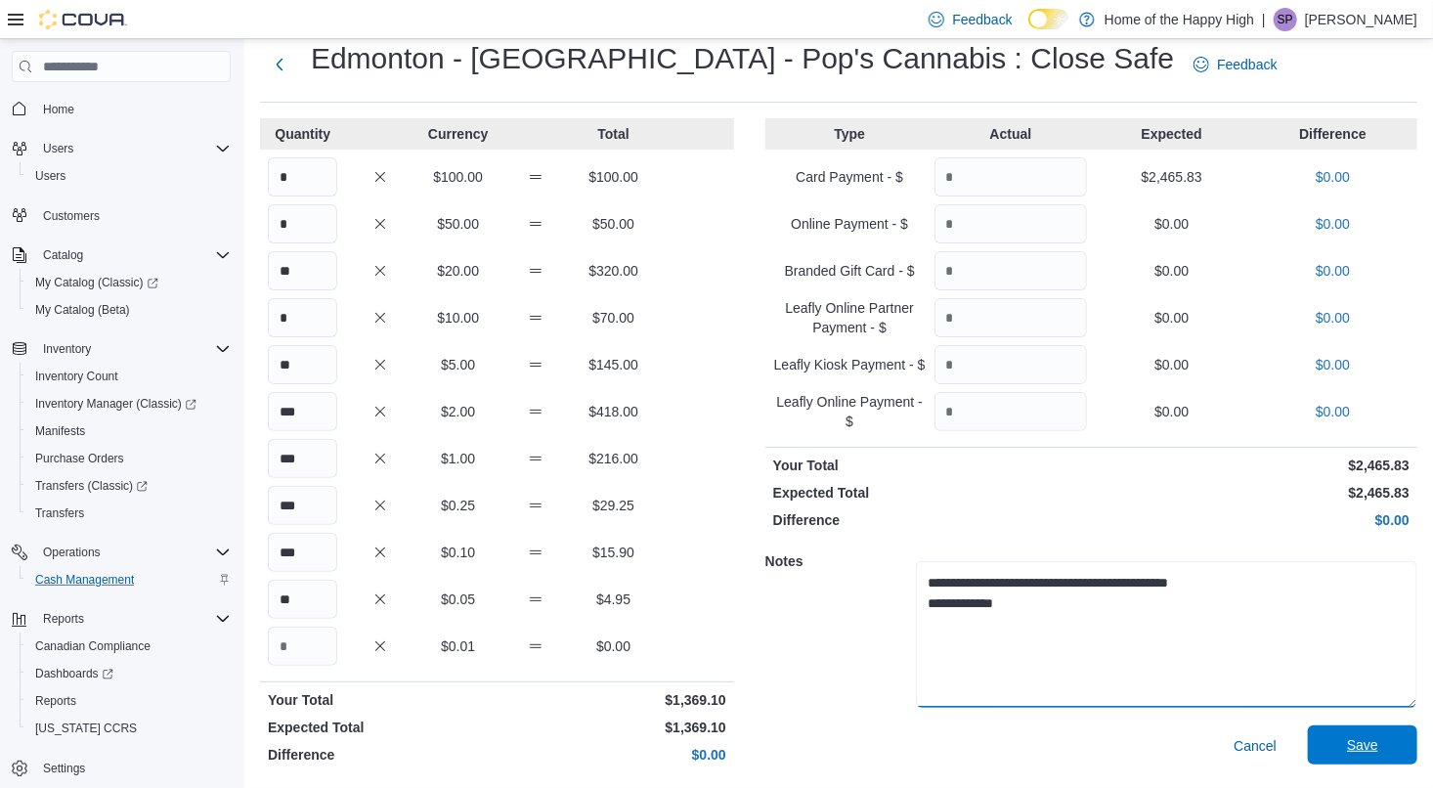  I want to click on span: Dark Mode, so click(1028, 29).